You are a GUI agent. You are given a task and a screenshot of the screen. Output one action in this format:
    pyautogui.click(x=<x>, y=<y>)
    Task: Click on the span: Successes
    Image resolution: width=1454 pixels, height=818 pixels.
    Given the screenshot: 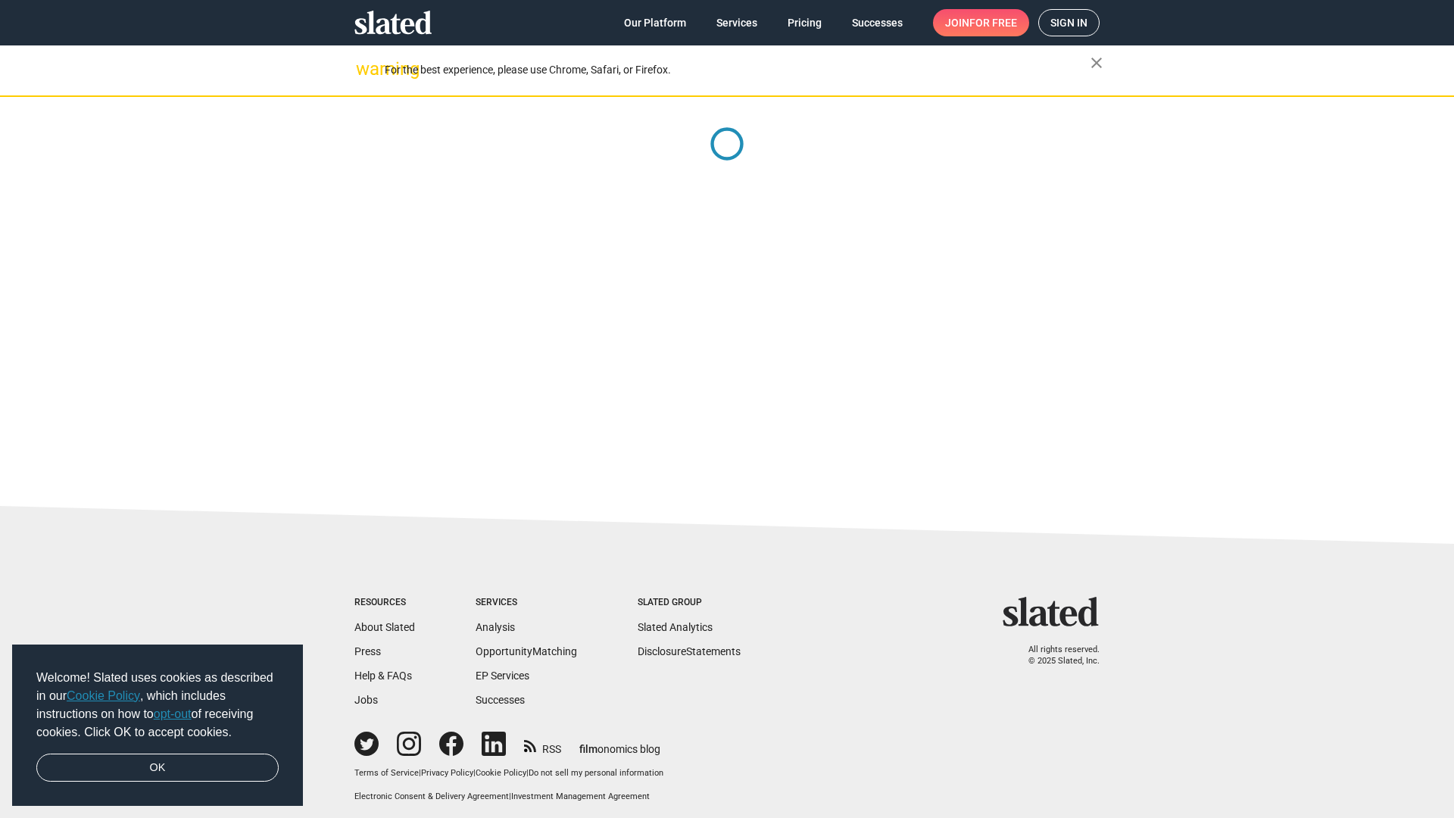 What is the action you would take?
    pyautogui.click(x=877, y=23)
    